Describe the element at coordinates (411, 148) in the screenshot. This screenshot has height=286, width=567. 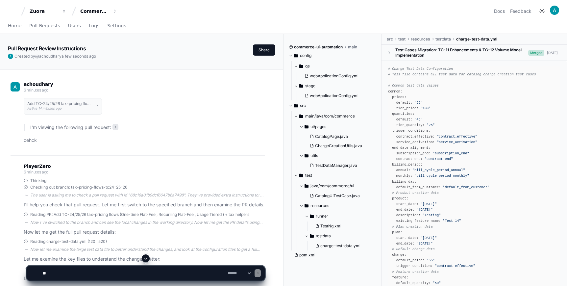
I see `span: end_date_alignment:` at that location.